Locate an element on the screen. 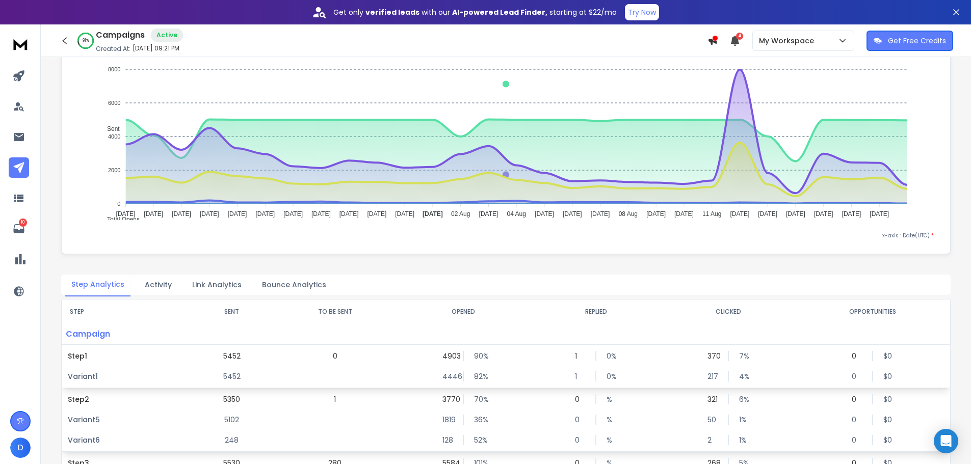 Image resolution: width=971 pixels, height=464 pixels. h1: Campaigns is located at coordinates (120, 35).